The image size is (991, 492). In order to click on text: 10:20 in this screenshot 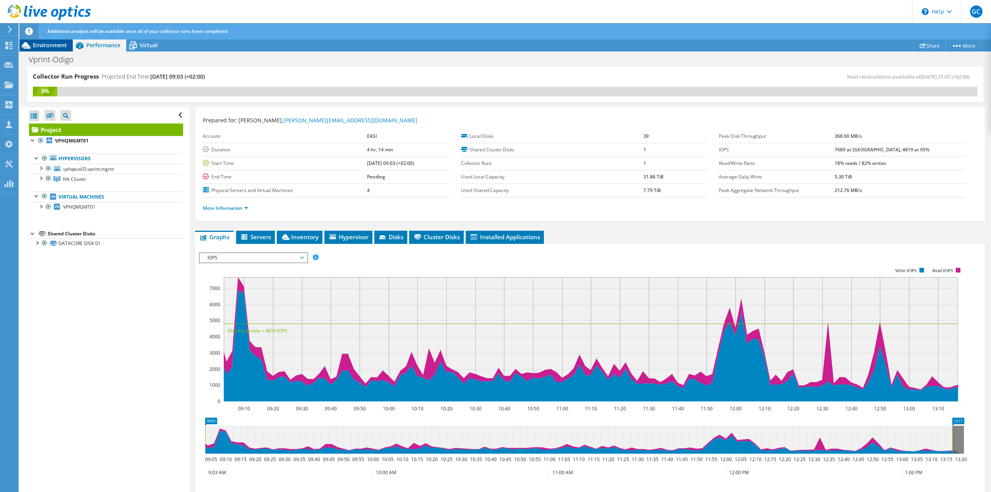, I will do `click(446, 409)`.